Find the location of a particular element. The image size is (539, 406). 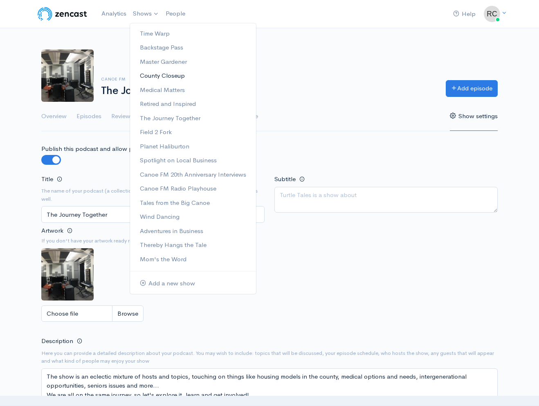

a: Tales from the Big Canoe is located at coordinates (193, 203).